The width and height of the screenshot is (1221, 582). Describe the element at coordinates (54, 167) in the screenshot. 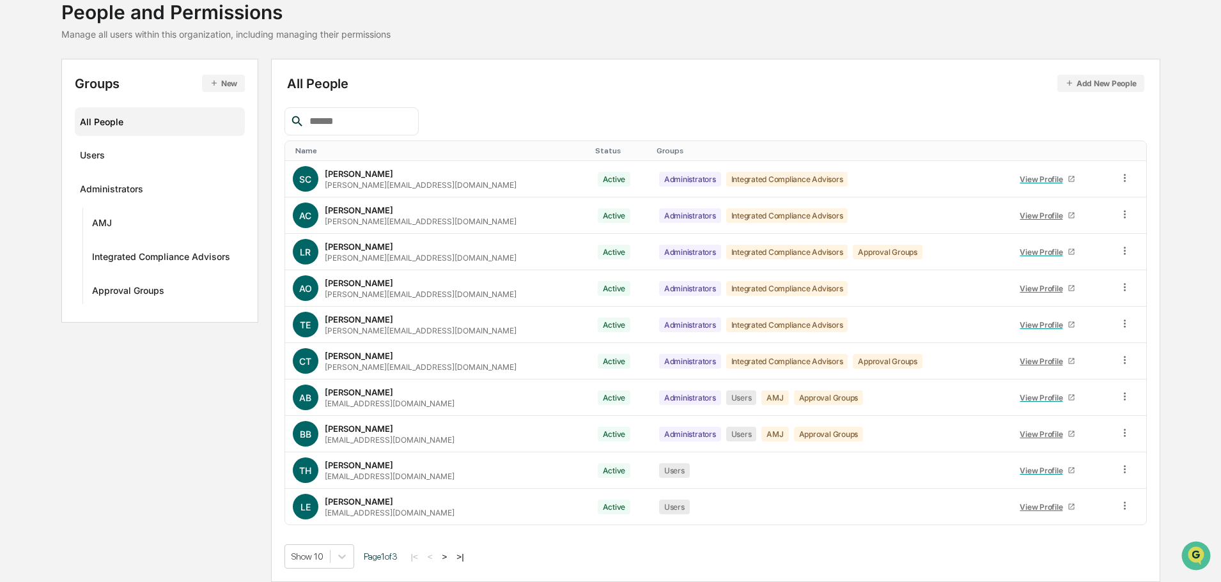

I see `span: Preclearance` at that location.